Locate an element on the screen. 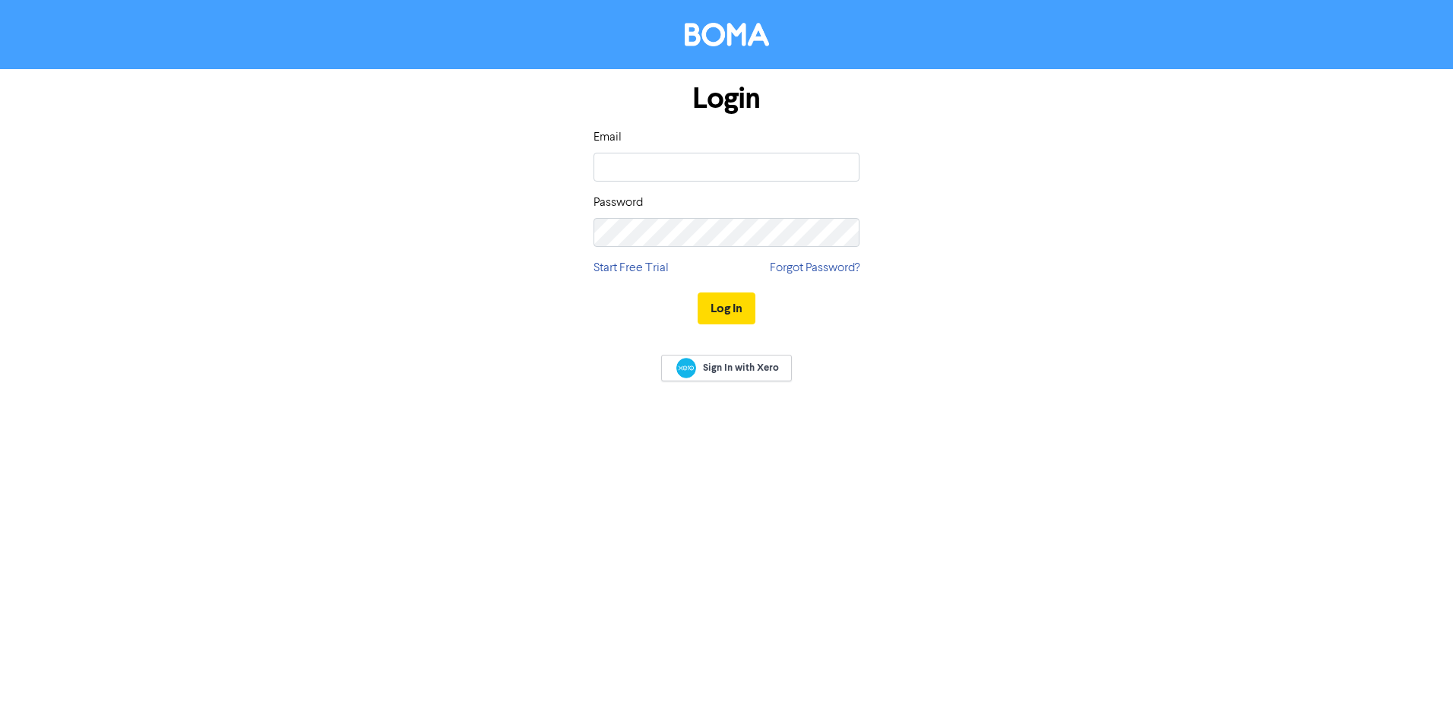  label: Password is located at coordinates (618, 203).